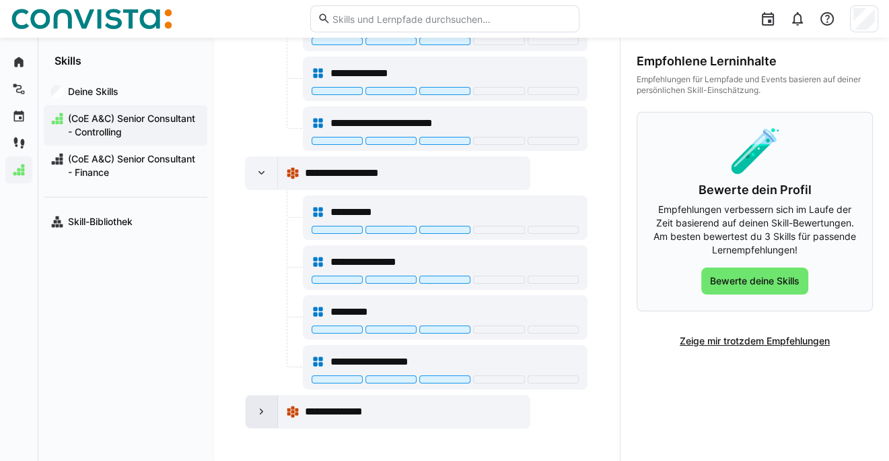 The width and height of the screenshot is (889, 461). What do you see at coordinates (133, 166) in the screenshot?
I see `span: (CoE A&C) Senior Consultant - Finance` at bounding box center [133, 166].